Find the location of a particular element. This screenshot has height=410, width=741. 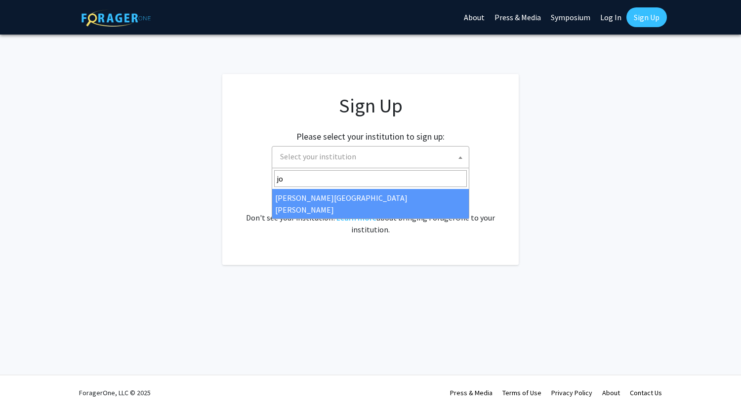

a: Terms of Use is located at coordinates (521, 393).